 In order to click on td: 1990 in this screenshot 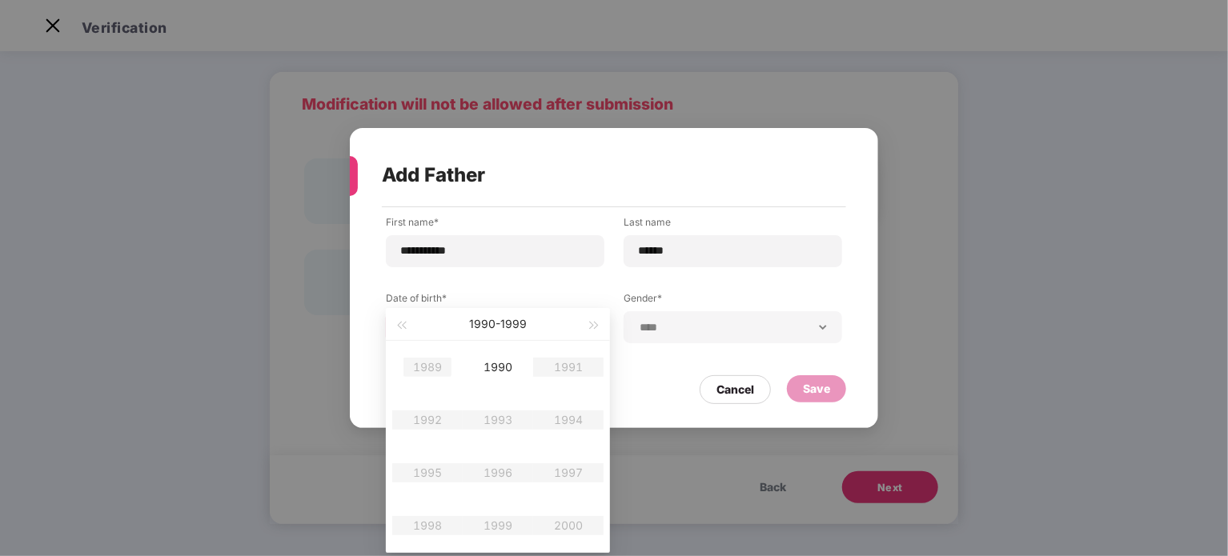, I will do `click(498, 367)`.